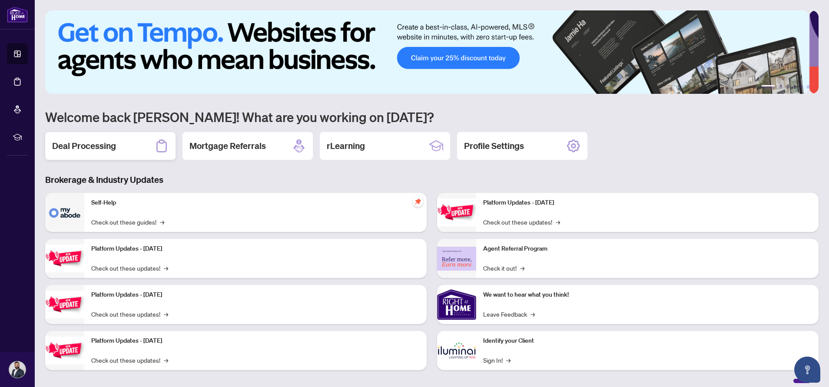  Describe the element at coordinates (256, 203) in the screenshot. I see `p: Self-Help` at that location.